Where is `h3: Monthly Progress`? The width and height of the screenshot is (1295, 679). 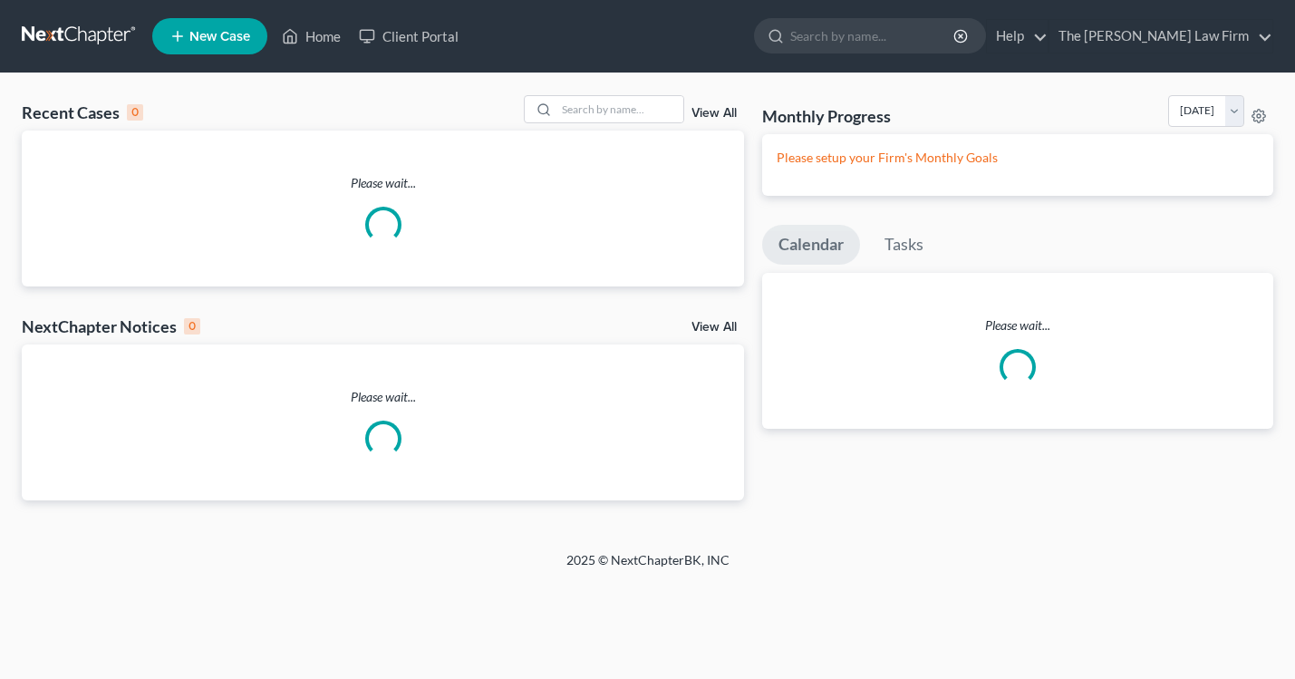
h3: Monthly Progress is located at coordinates (826, 116).